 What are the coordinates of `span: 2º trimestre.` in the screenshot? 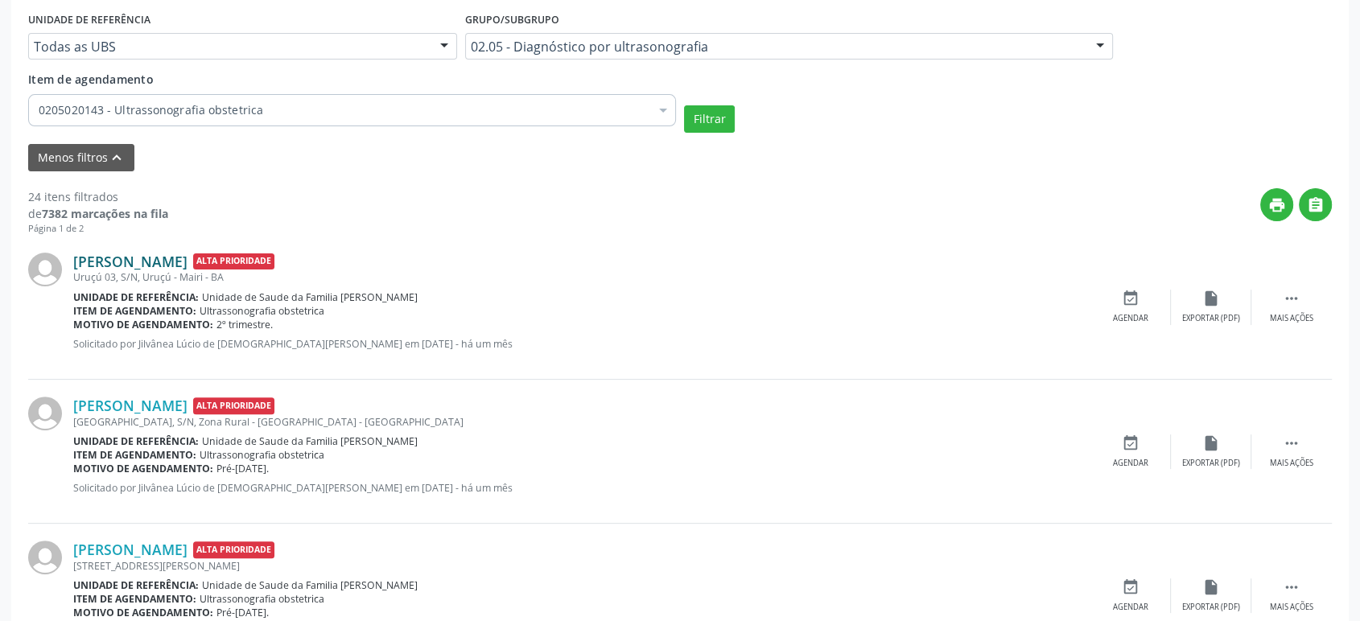 It's located at (245, 324).